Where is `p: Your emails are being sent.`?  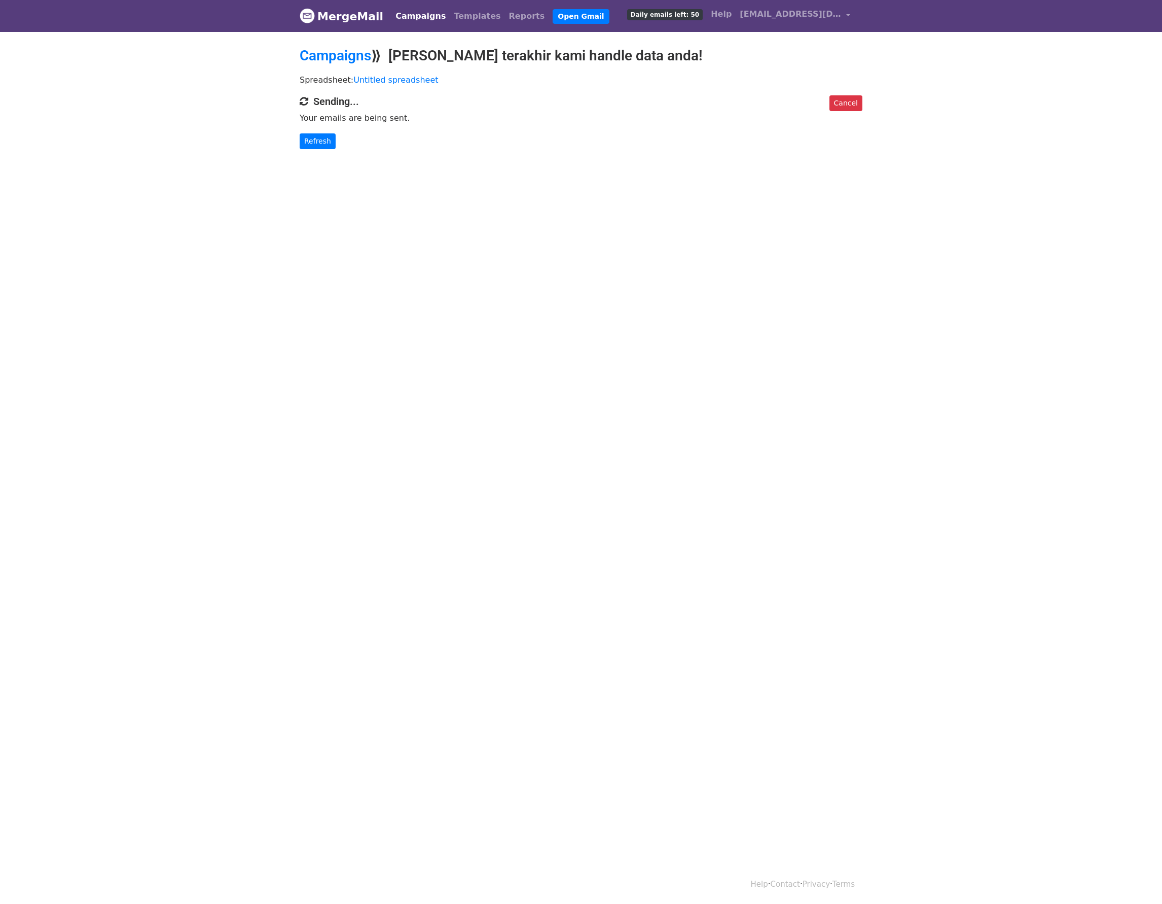
p: Your emails are being sent. is located at coordinates (581, 118).